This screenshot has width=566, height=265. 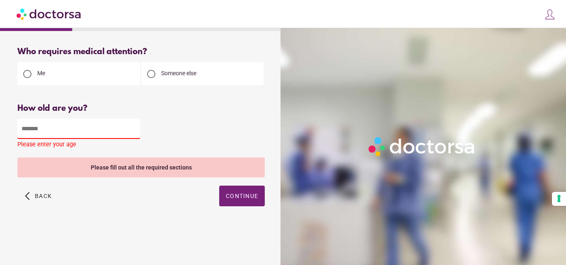 I want to click on img: Logo-Doctorsa-trans-White-partial-flat.png, so click(x=422, y=147).